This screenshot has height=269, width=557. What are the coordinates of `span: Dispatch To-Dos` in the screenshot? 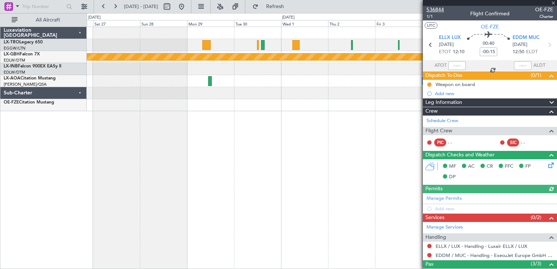 It's located at (444, 75).